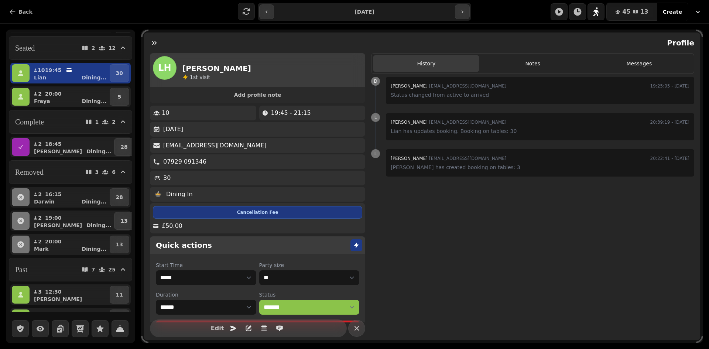 The height and width of the screenshot is (349, 709). What do you see at coordinates (180, 194) in the screenshot?
I see `p: Dining In` at bounding box center [180, 194].